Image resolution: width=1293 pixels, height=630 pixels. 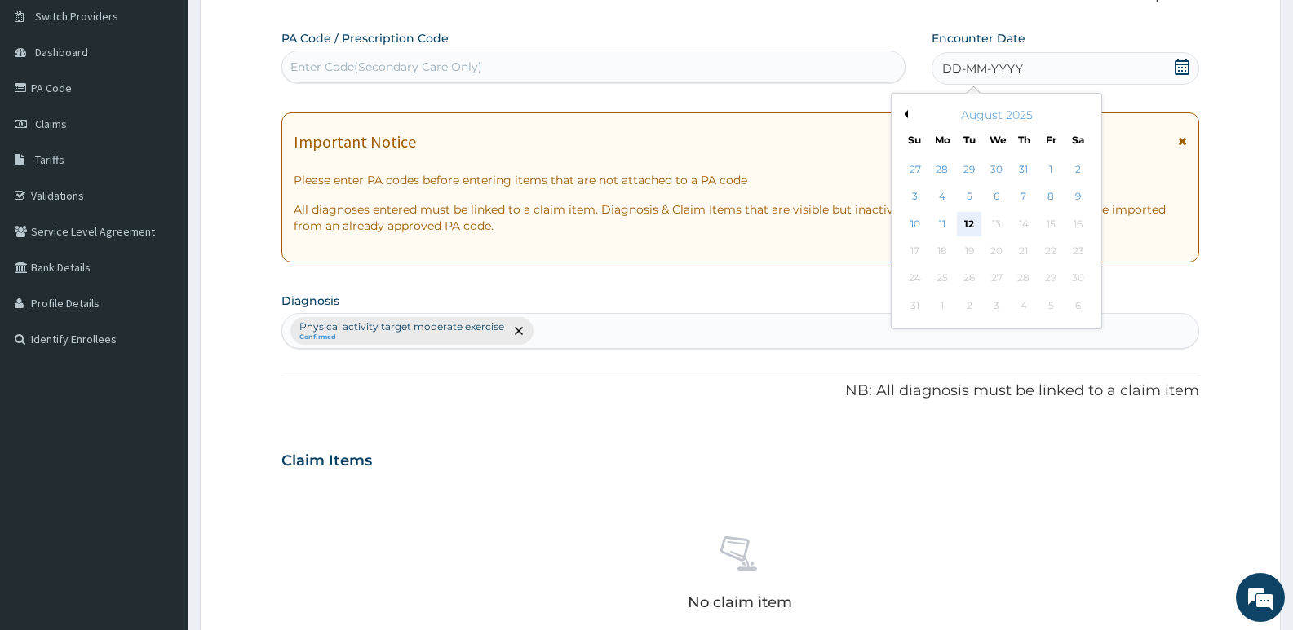 What do you see at coordinates (1078, 251) in the screenshot?
I see `div: Not available Saturday, August 23rd, 2025` at bounding box center [1078, 251].